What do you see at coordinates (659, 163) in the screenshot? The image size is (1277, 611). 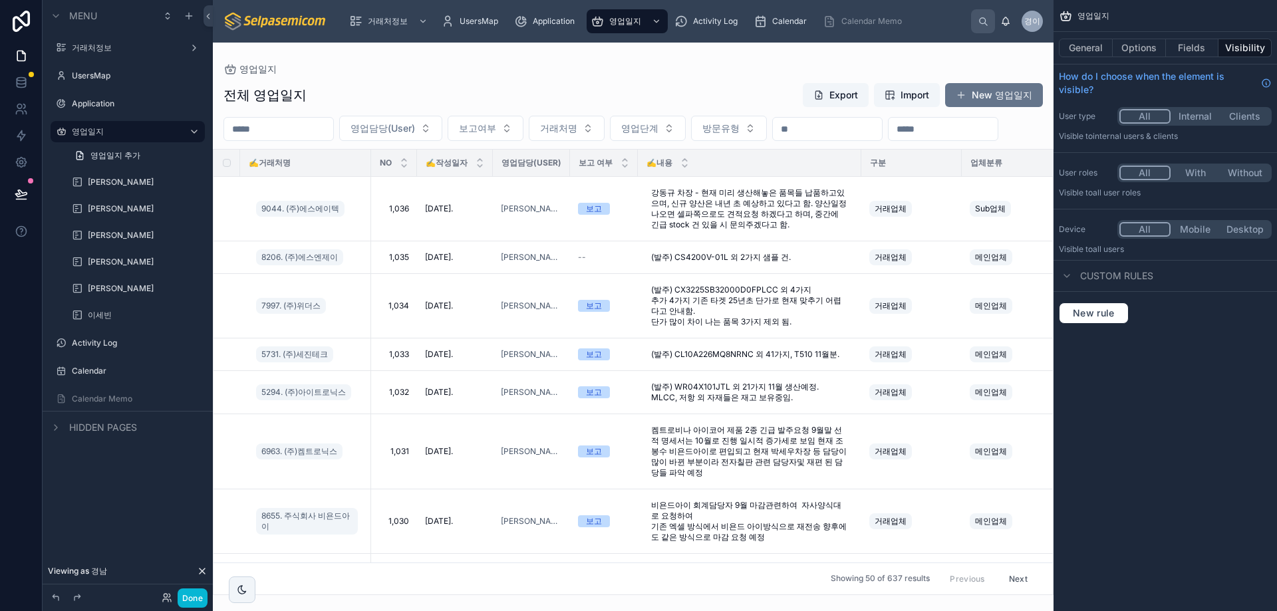 I see `span: ✍️내용` at bounding box center [659, 163].